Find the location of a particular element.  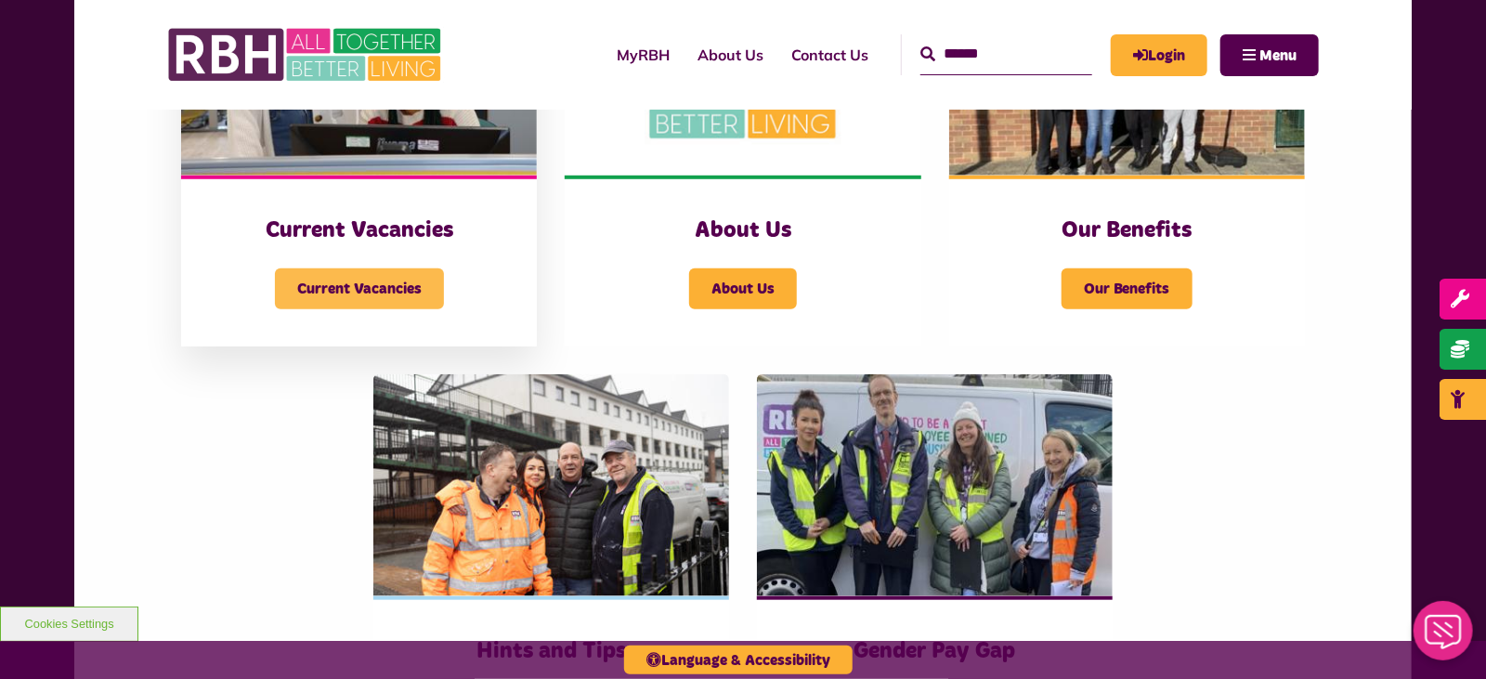

h3: Hints and Tips is located at coordinates (551, 651).